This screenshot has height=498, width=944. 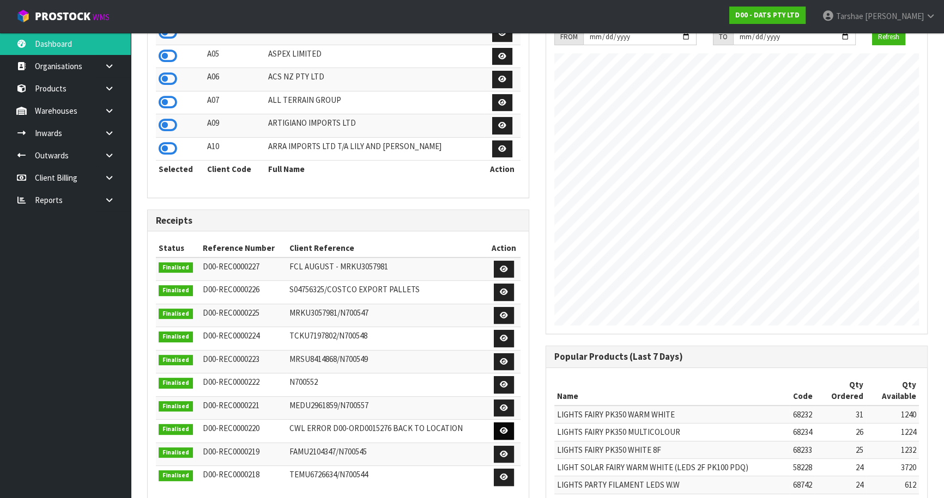 What do you see at coordinates (892, 450) in the screenshot?
I see `td: 1232` at bounding box center [892, 450].